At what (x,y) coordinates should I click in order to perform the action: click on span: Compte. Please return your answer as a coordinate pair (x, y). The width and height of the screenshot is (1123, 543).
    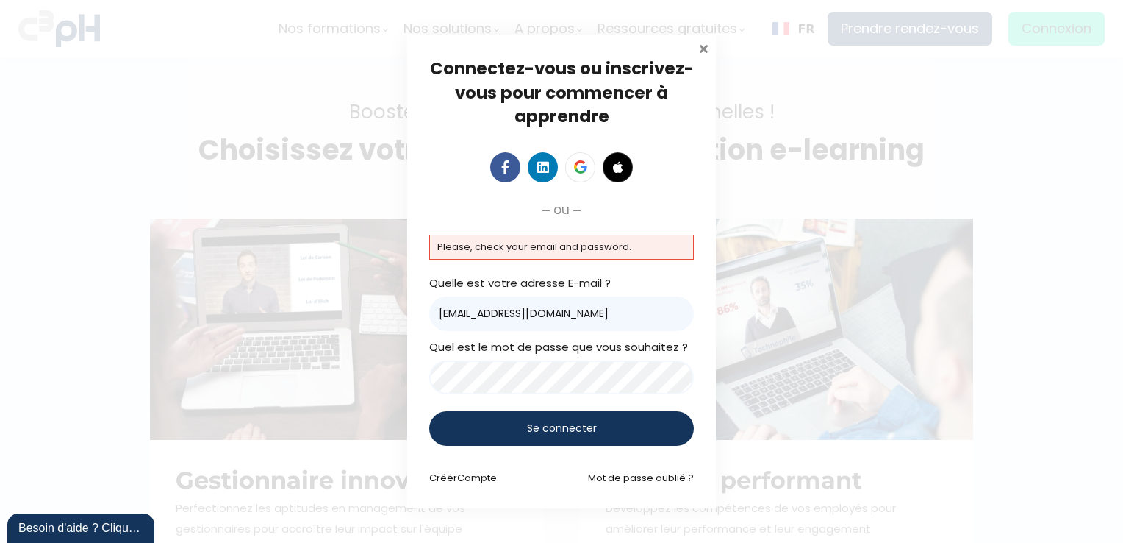
    Looking at the image, I should click on (477, 477).